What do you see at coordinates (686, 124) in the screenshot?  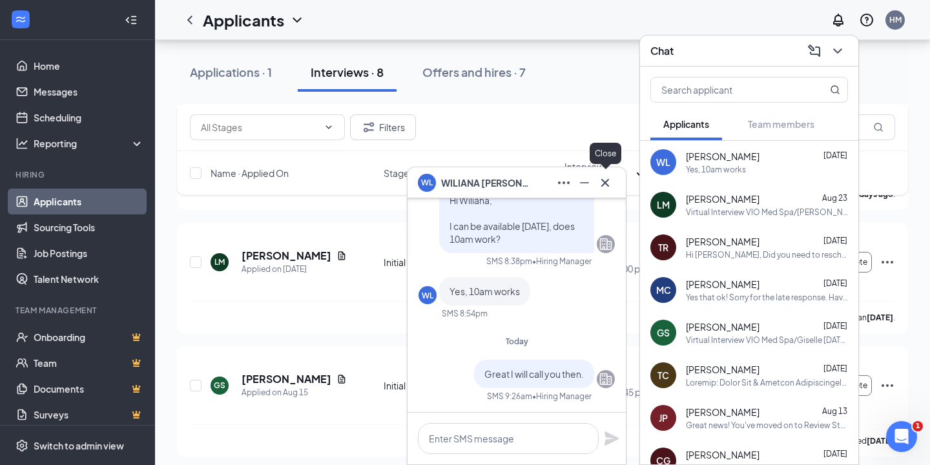 I see `span: Applicants` at bounding box center [686, 124].